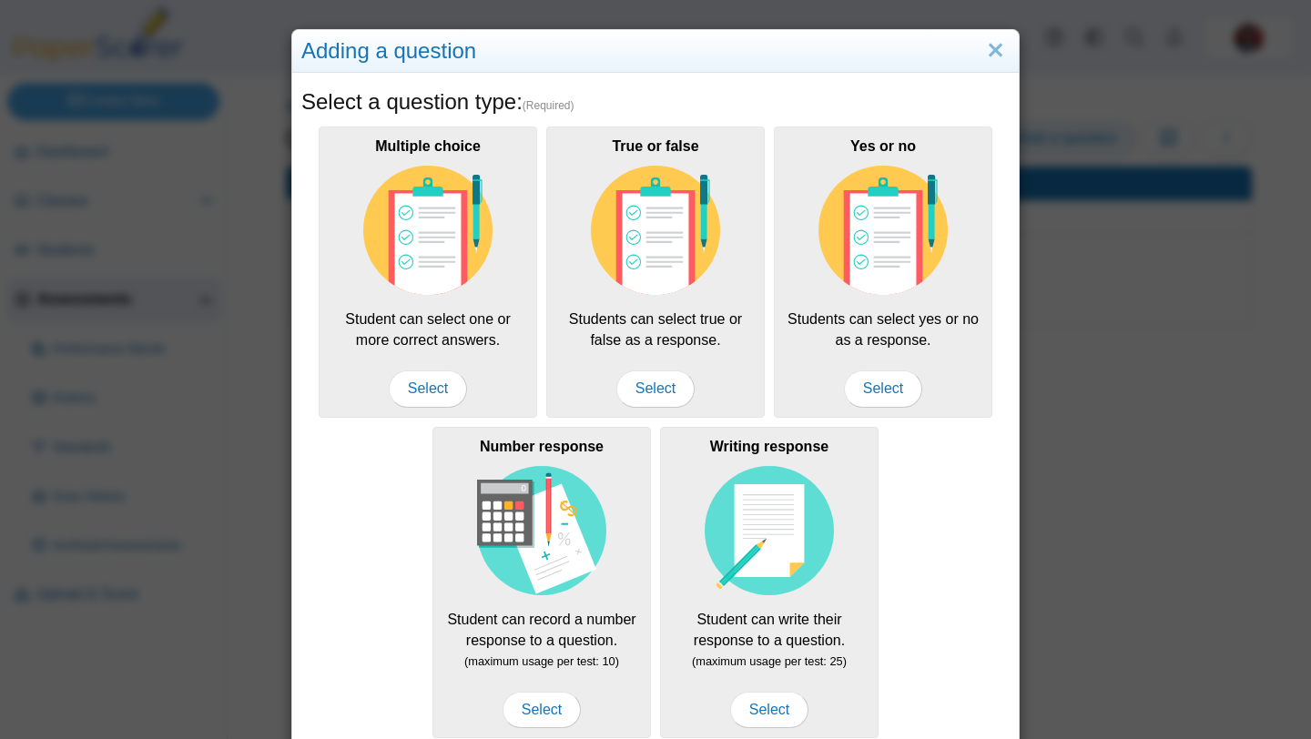  Describe the element at coordinates (769, 583) in the screenshot. I see `div: Student can write their response to a question.` at that location.